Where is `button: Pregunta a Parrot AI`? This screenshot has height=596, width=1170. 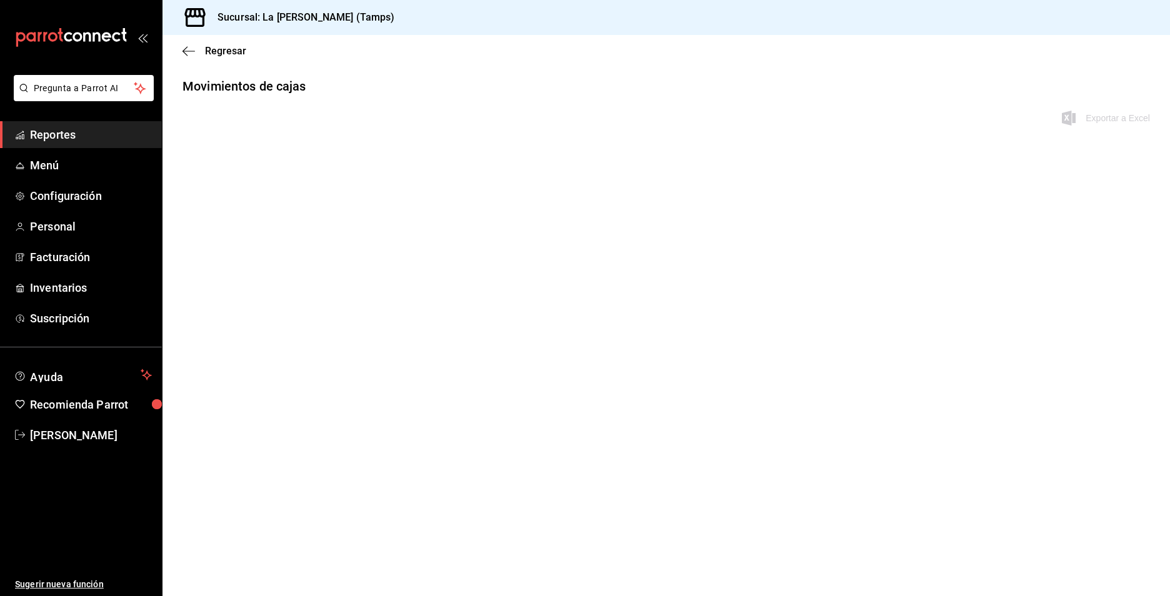
button: Pregunta a Parrot AI is located at coordinates (84, 88).